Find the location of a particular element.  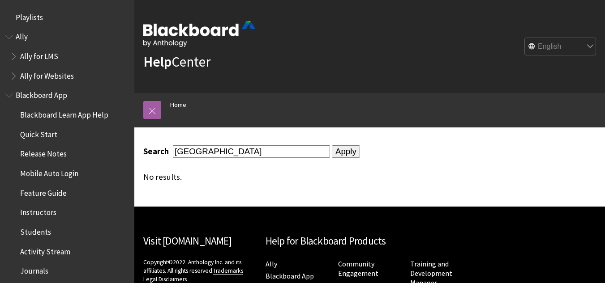

span: Feature Guide is located at coordinates (43, 192).